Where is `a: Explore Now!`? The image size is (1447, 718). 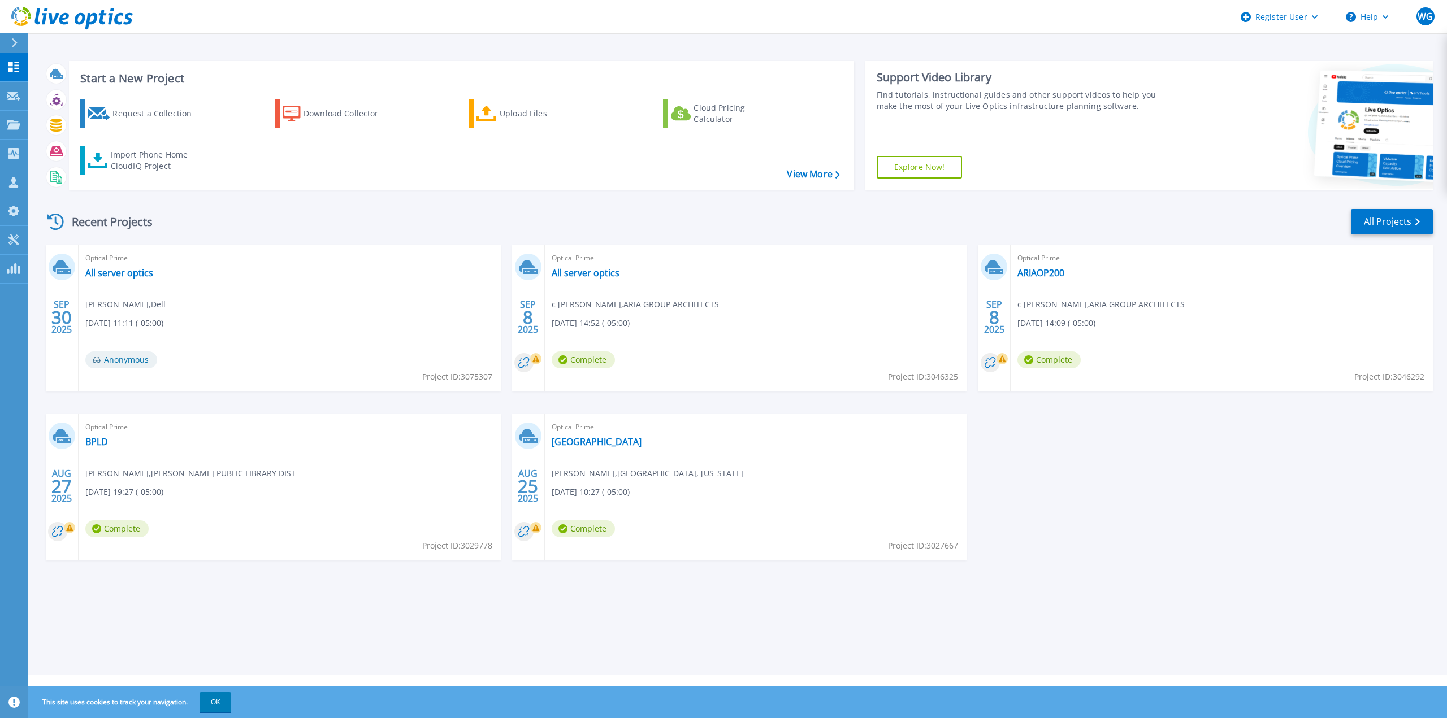 a: Explore Now! is located at coordinates (920, 167).